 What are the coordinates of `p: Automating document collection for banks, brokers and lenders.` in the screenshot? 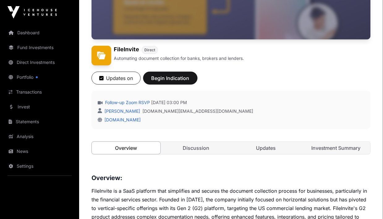 It's located at (179, 58).